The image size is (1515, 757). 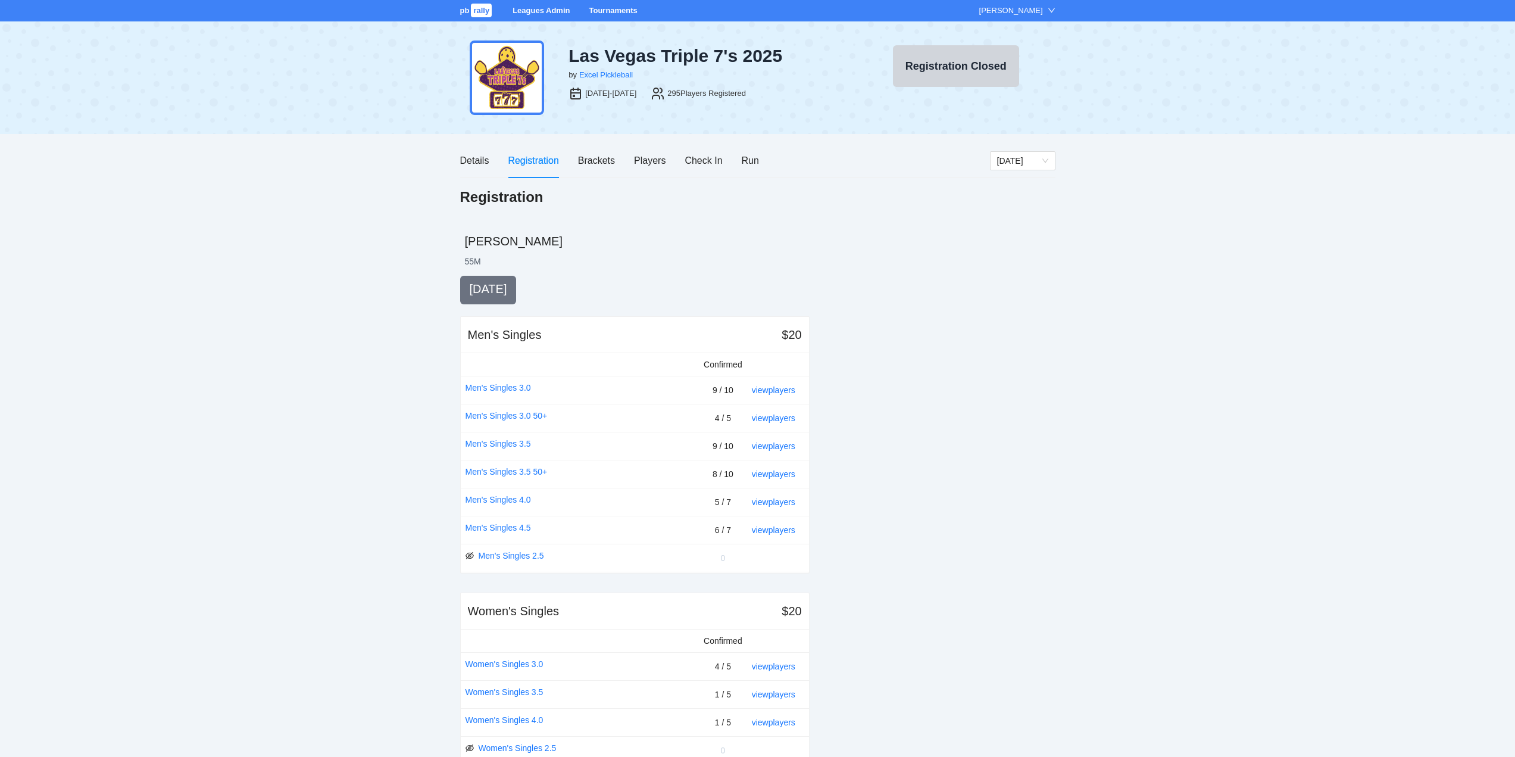 What do you see at coordinates (649, 160) in the screenshot?
I see `div: Players` at bounding box center [649, 160].